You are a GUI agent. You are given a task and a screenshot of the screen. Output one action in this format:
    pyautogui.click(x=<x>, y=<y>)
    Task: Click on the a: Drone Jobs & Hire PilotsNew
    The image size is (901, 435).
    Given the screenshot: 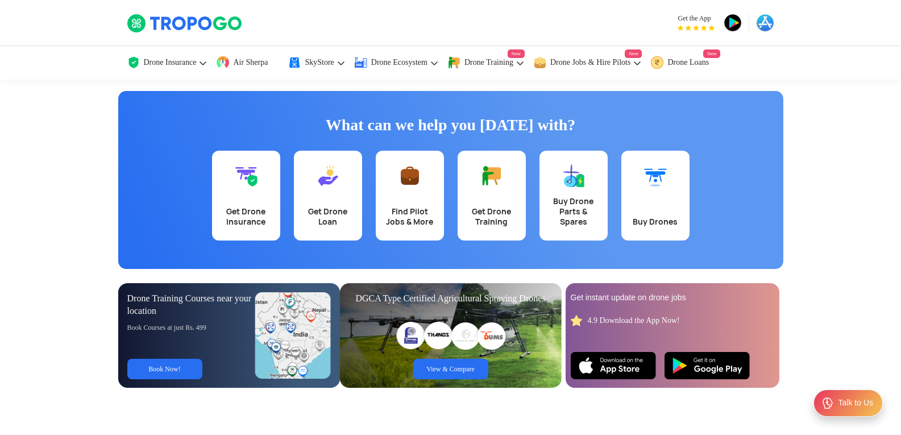 What is the action you would take?
    pyautogui.click(x=588, y=63)
    